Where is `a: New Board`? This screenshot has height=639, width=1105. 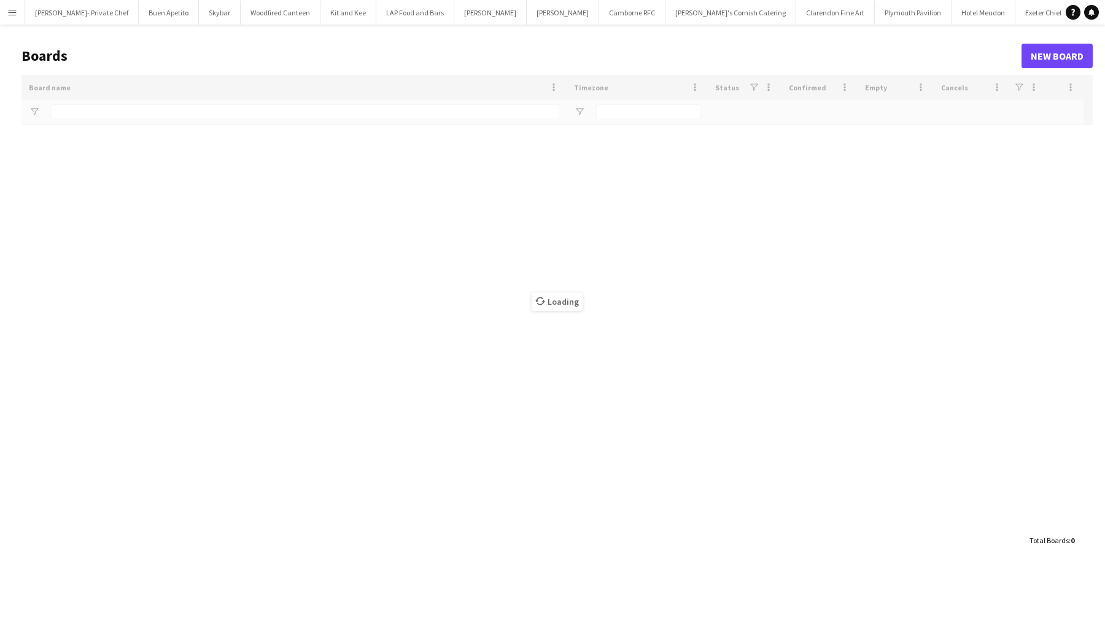
a: New Board is located at coordinates (1057, 56).